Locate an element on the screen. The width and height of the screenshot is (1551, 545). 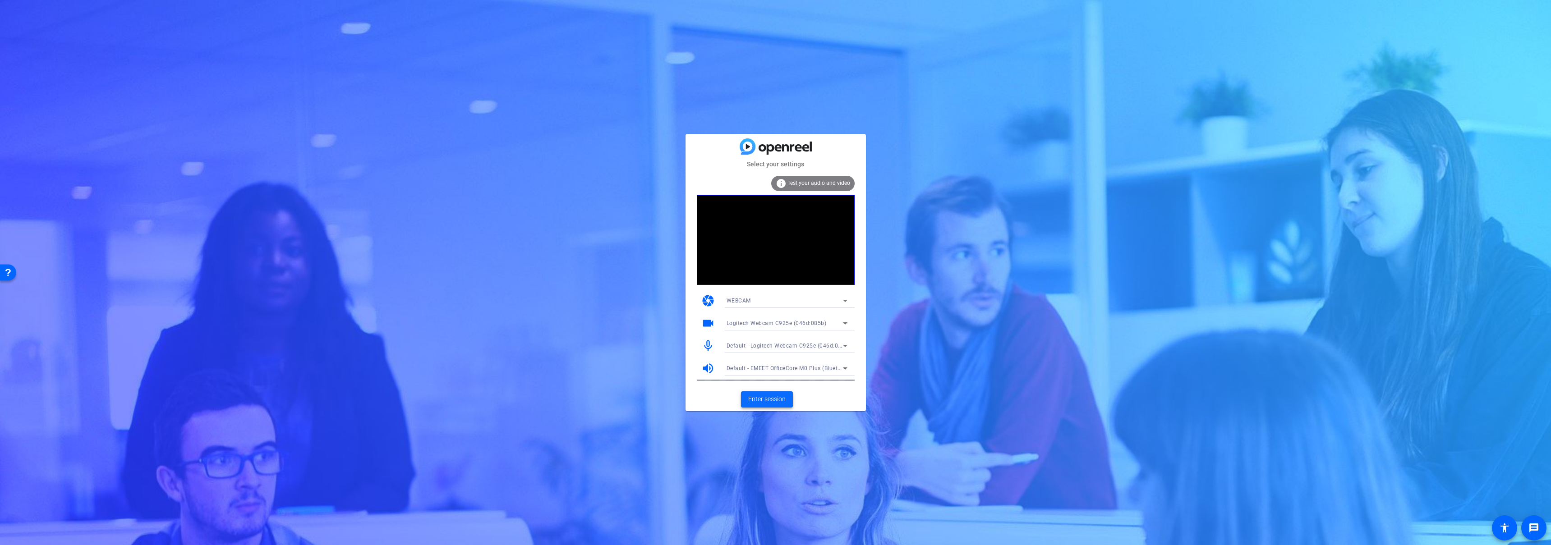
span: Default - Logitech Webcam C925e (046d:085b) is located at coordinates (788, 345).